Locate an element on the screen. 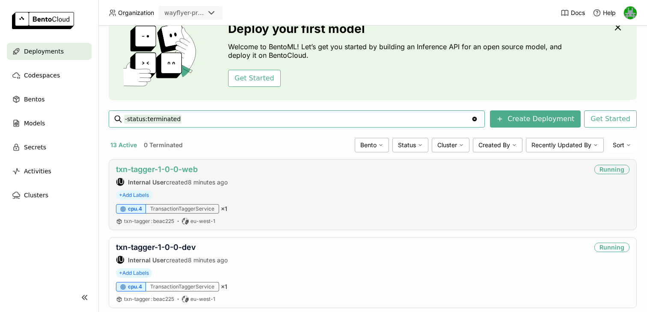 The height and width of the screenshot is (312, 647). span: Deployments is located at coordinates (44, 51).